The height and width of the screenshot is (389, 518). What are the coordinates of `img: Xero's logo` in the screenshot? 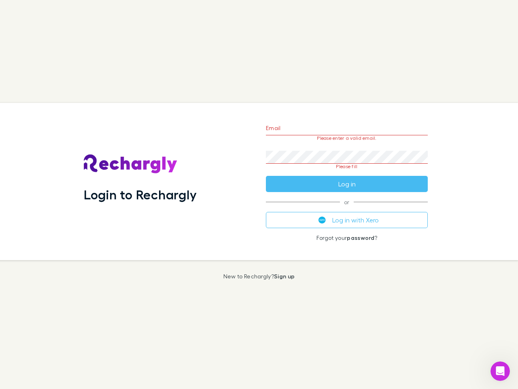 It's located at (322, 220).